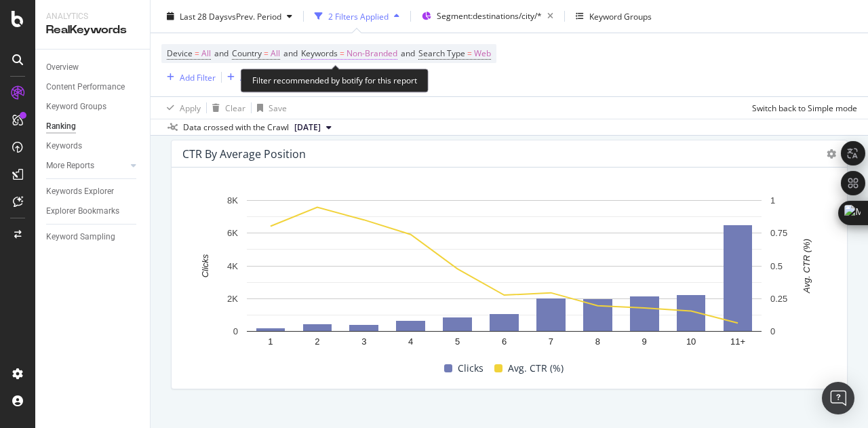 This screenshot has width=868, height=428. What do you see at coordinates (319, 53) in the screenshot?
I see `span: Keywords` at bounding box center [319, 53].